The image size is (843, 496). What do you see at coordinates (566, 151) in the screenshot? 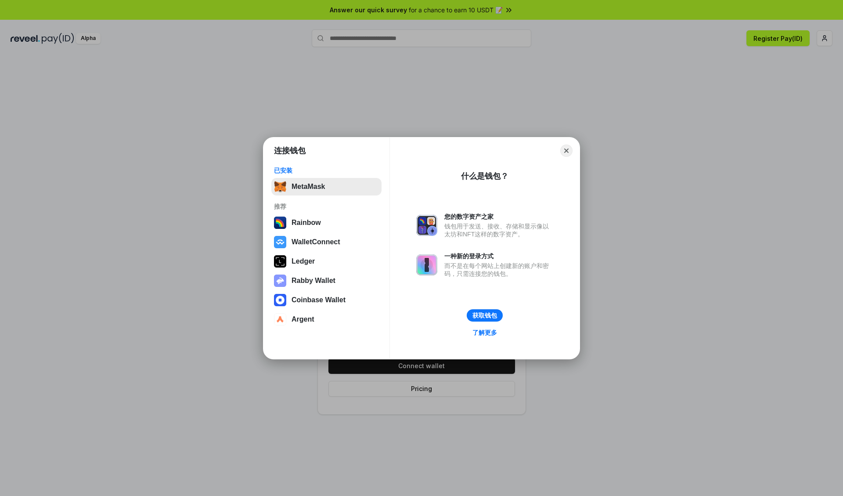
I see `button: Close` at bounding box center [566, 151].